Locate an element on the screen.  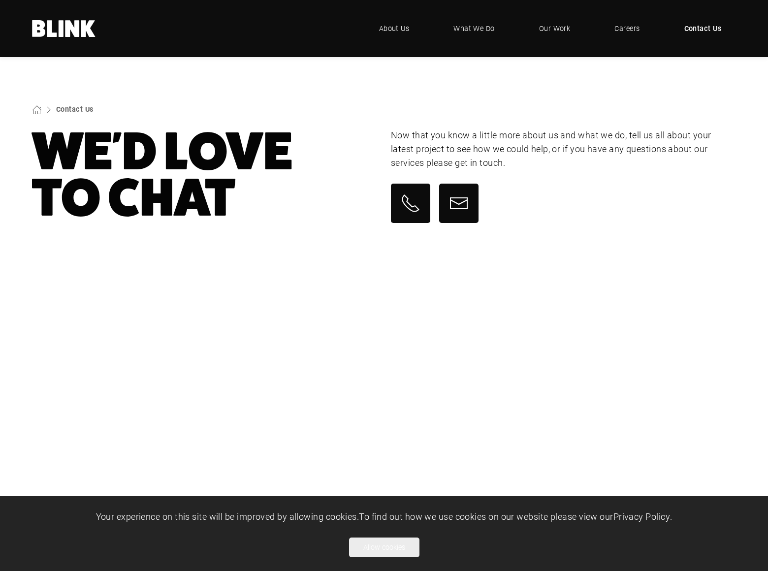
a: Careers is located at coordinates (627, 29).